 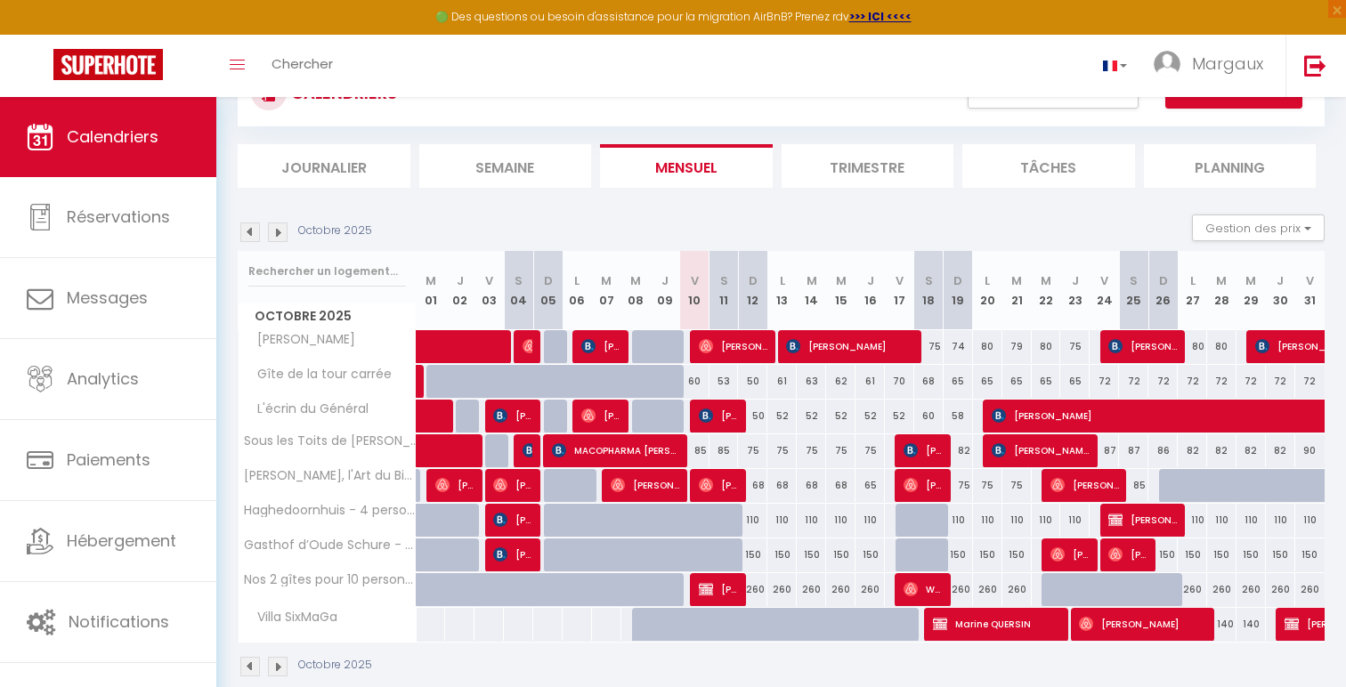 I want to click on span: Analytics, so click(x=102, y=378).